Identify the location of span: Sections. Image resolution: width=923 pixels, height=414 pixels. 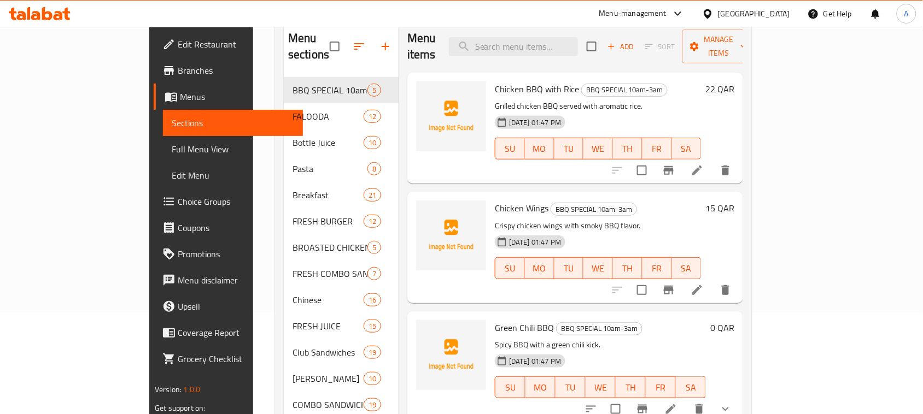
(233, 123).